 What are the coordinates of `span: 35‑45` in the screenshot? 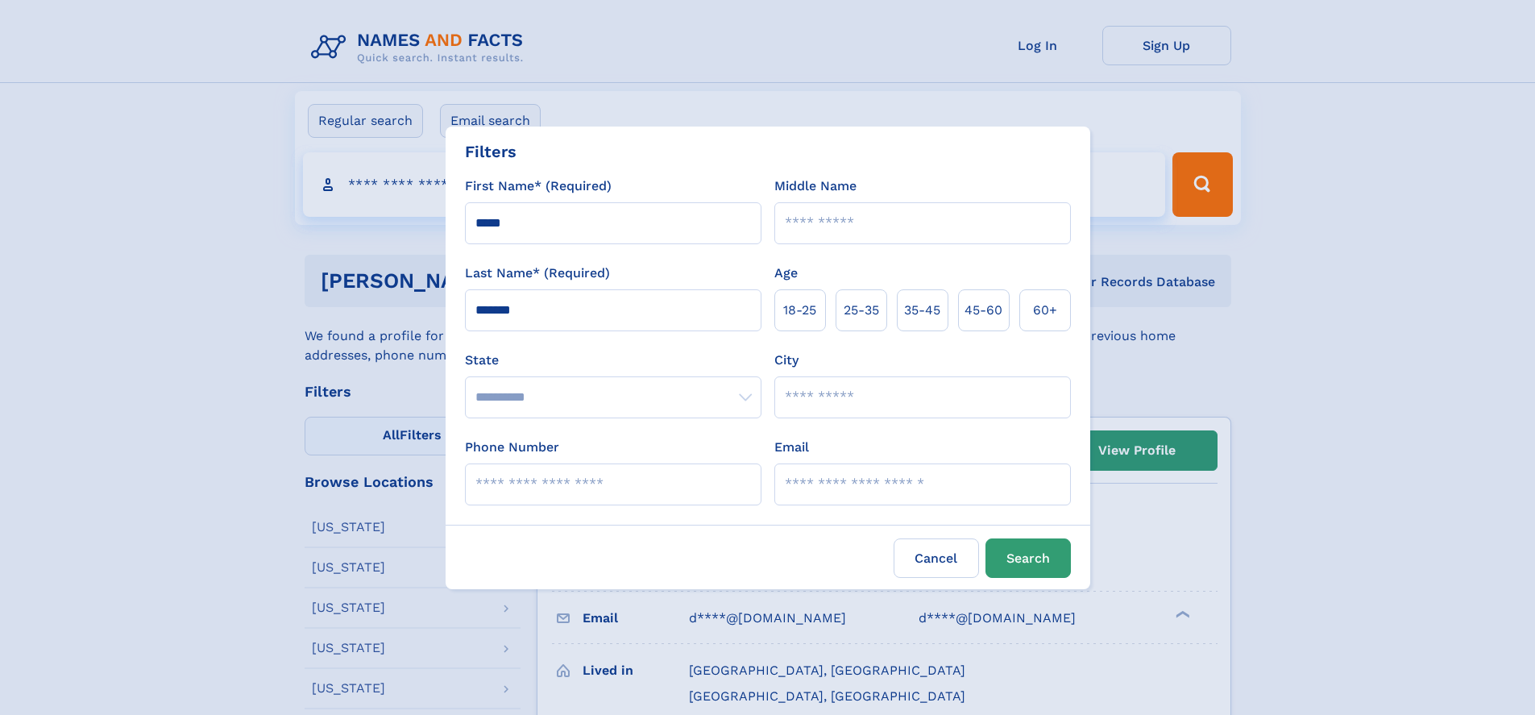 It's located at (922, 310).